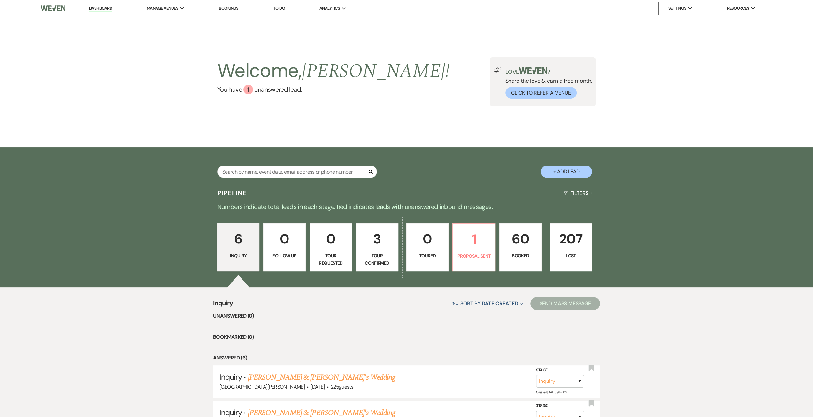 Image resolution: width=813 pixels, height=417 pixels. I want to click on a: 1Proposal Sent, so click(473, 247).